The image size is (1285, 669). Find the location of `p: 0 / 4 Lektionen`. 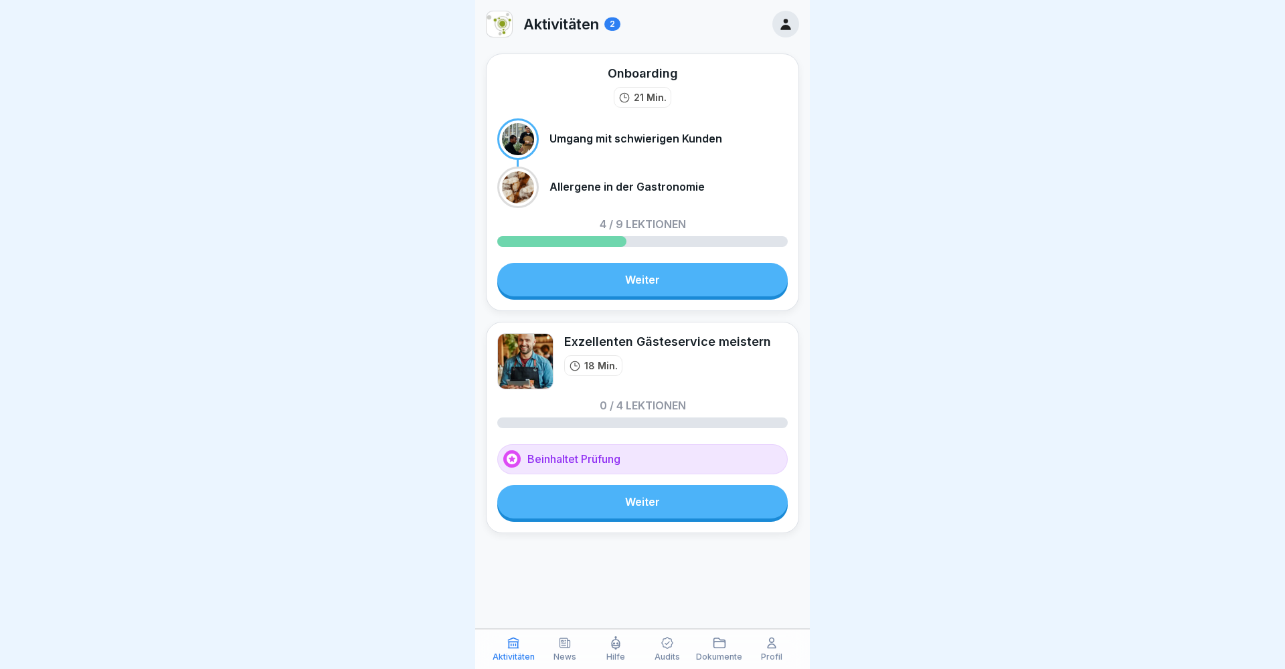

p: 0 / 4 Lektionen is located at coordinates (642, 406).